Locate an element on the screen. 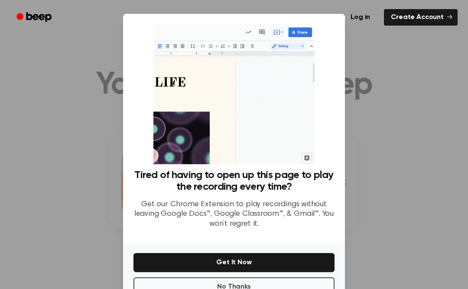  h3: Tired of having to open up this page to play the recording every time? is located at coordinates (234, 181).